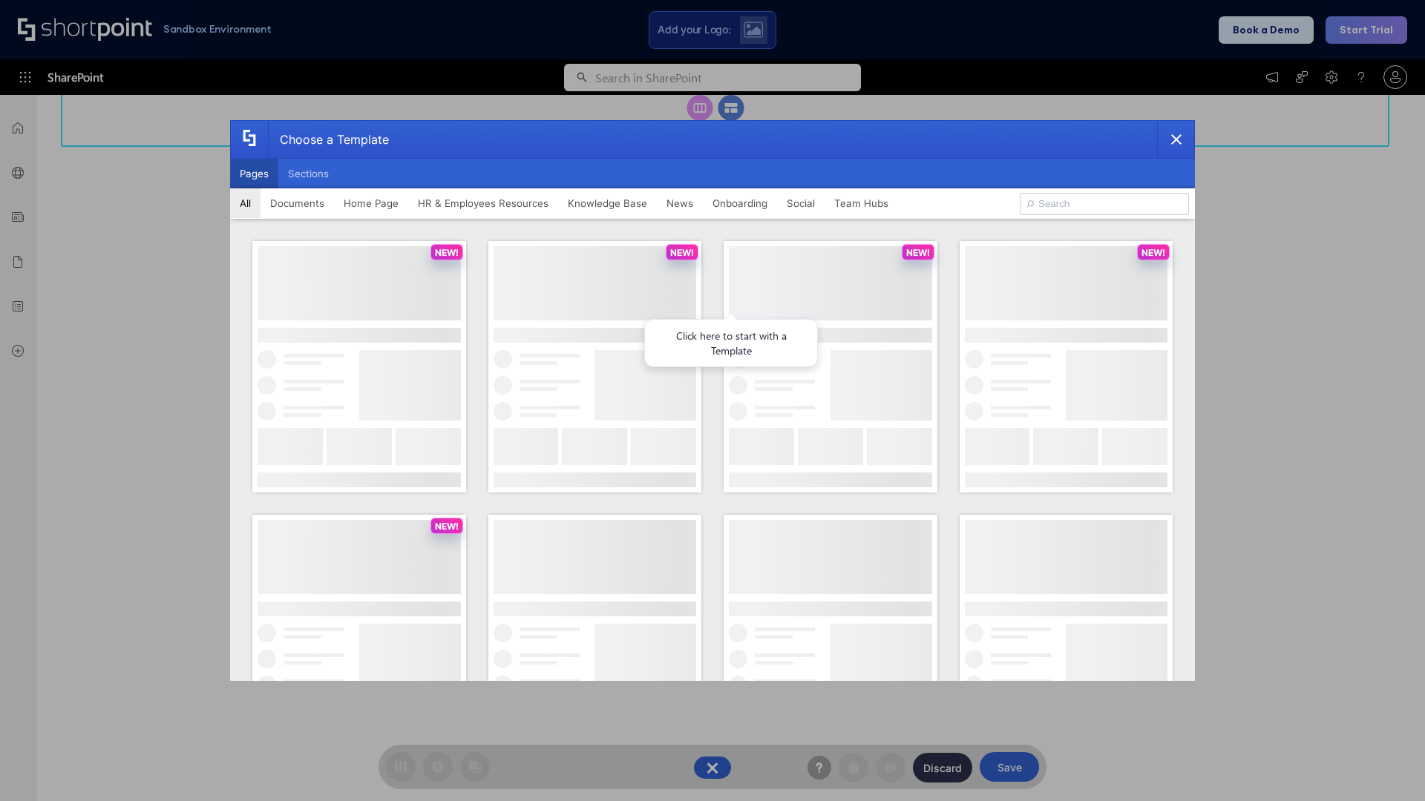 This screenshot has width=1425, height=801. Describe the element at coordinates (740, 203) in the screenshot. I see `button: Onboarding` at that location.